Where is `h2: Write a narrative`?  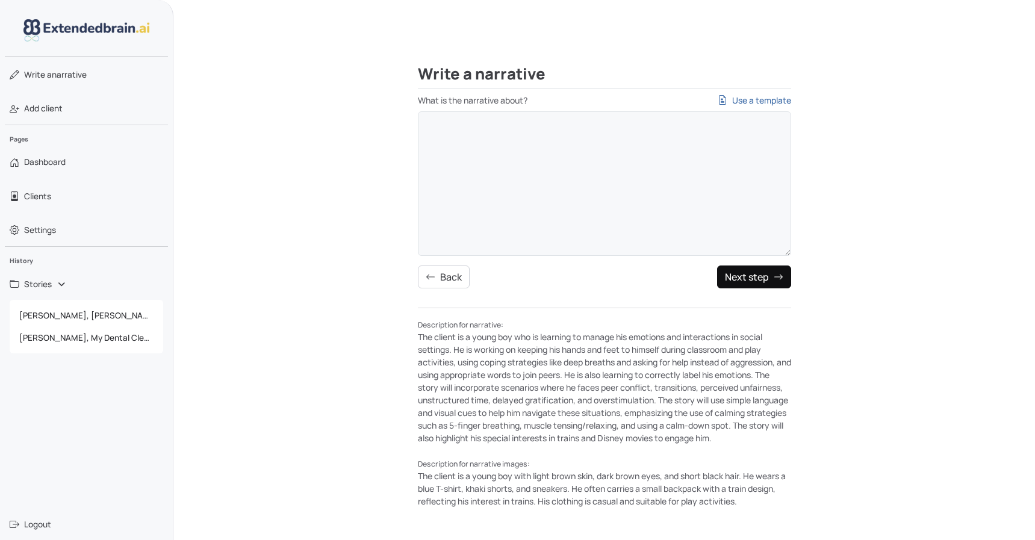
h2: Write a narrative is located at coordinates (605, 77).